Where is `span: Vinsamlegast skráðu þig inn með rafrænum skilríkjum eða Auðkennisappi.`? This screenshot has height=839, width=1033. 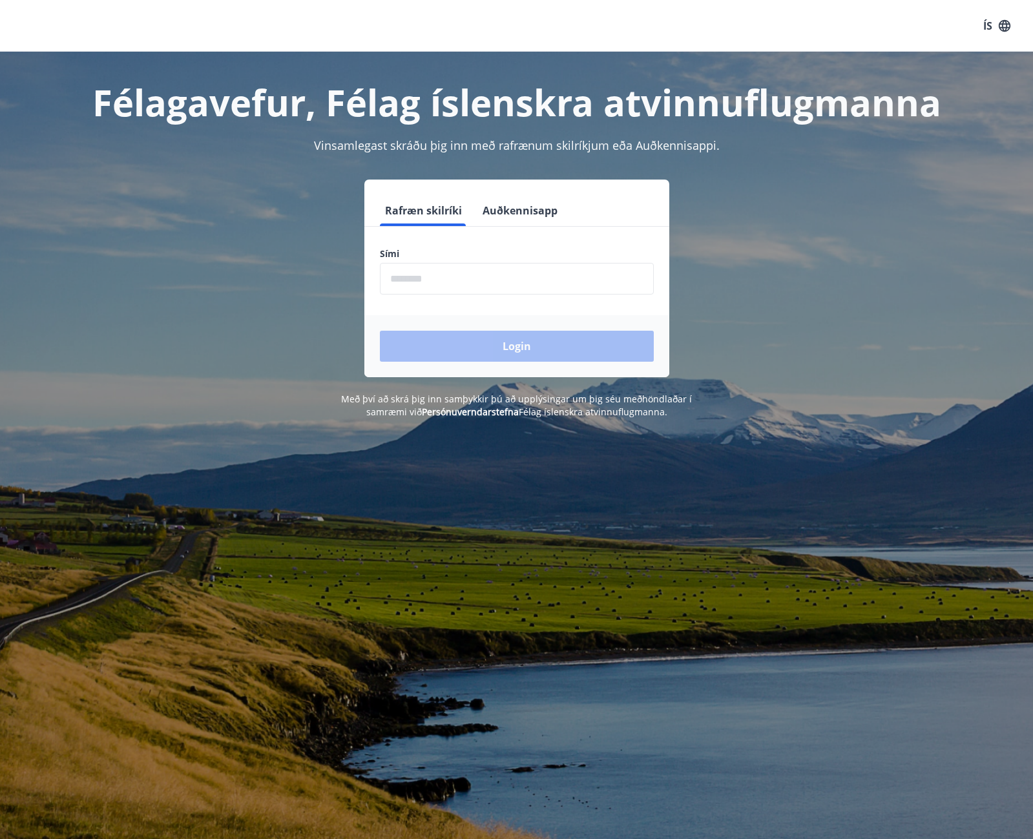
span: Vinsamlegast skráðu þig inn með rafrænum skilríkjum eða Auðkennisappi. is located at coordinates (517, 145).